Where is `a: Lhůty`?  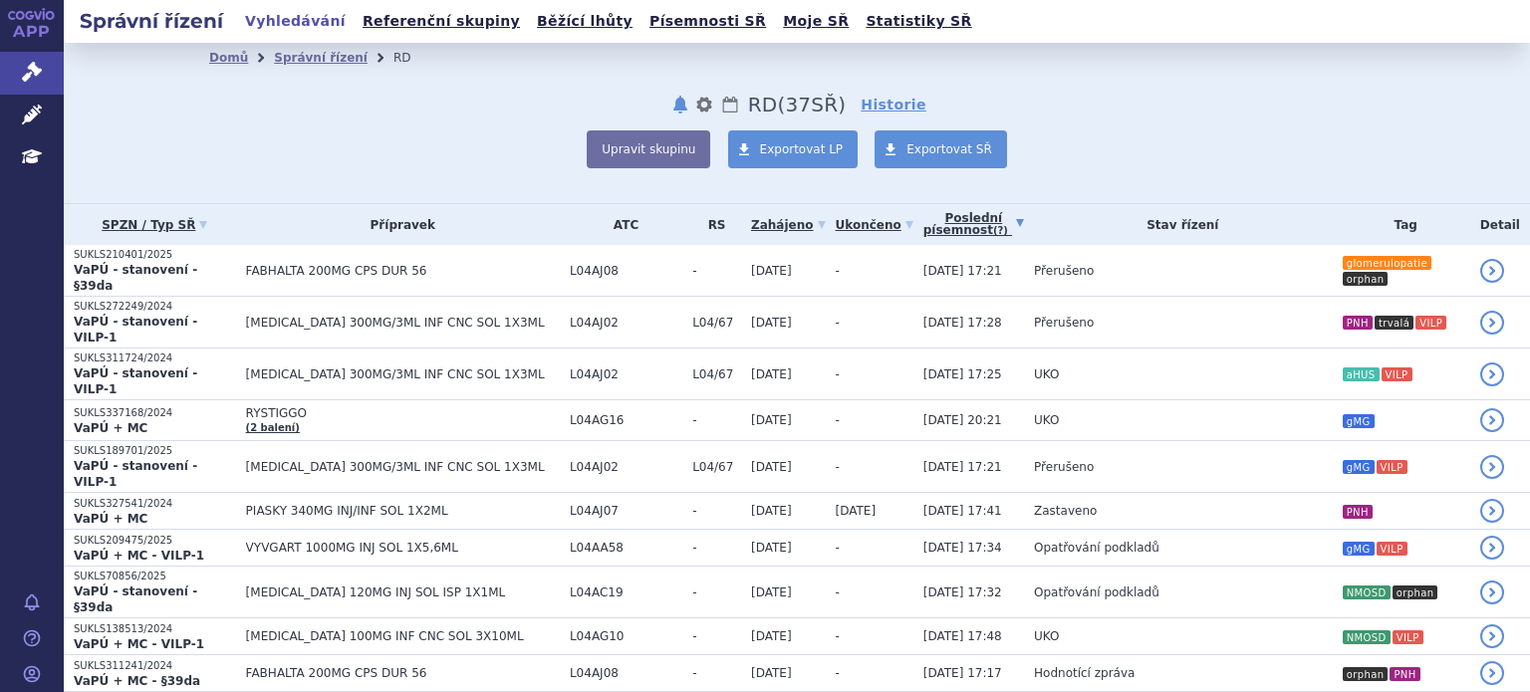
a: Lhůty is located at coordinates (730, 105).